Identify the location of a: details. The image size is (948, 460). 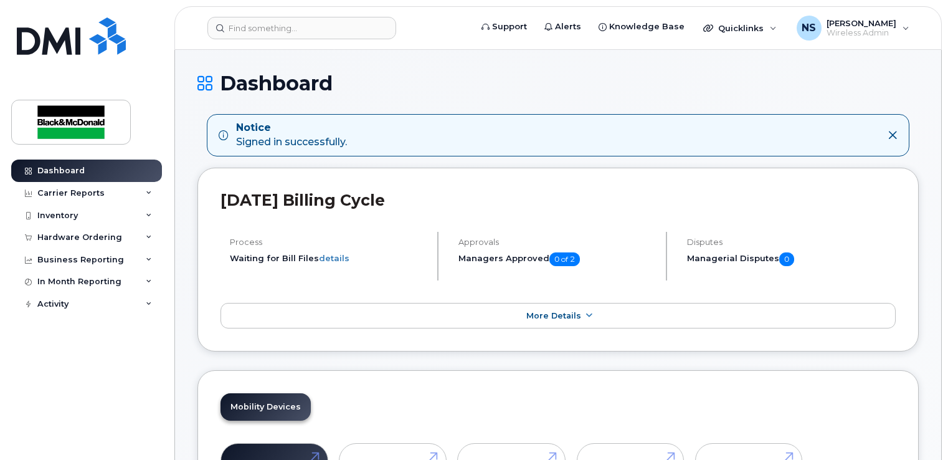
(334, 258).